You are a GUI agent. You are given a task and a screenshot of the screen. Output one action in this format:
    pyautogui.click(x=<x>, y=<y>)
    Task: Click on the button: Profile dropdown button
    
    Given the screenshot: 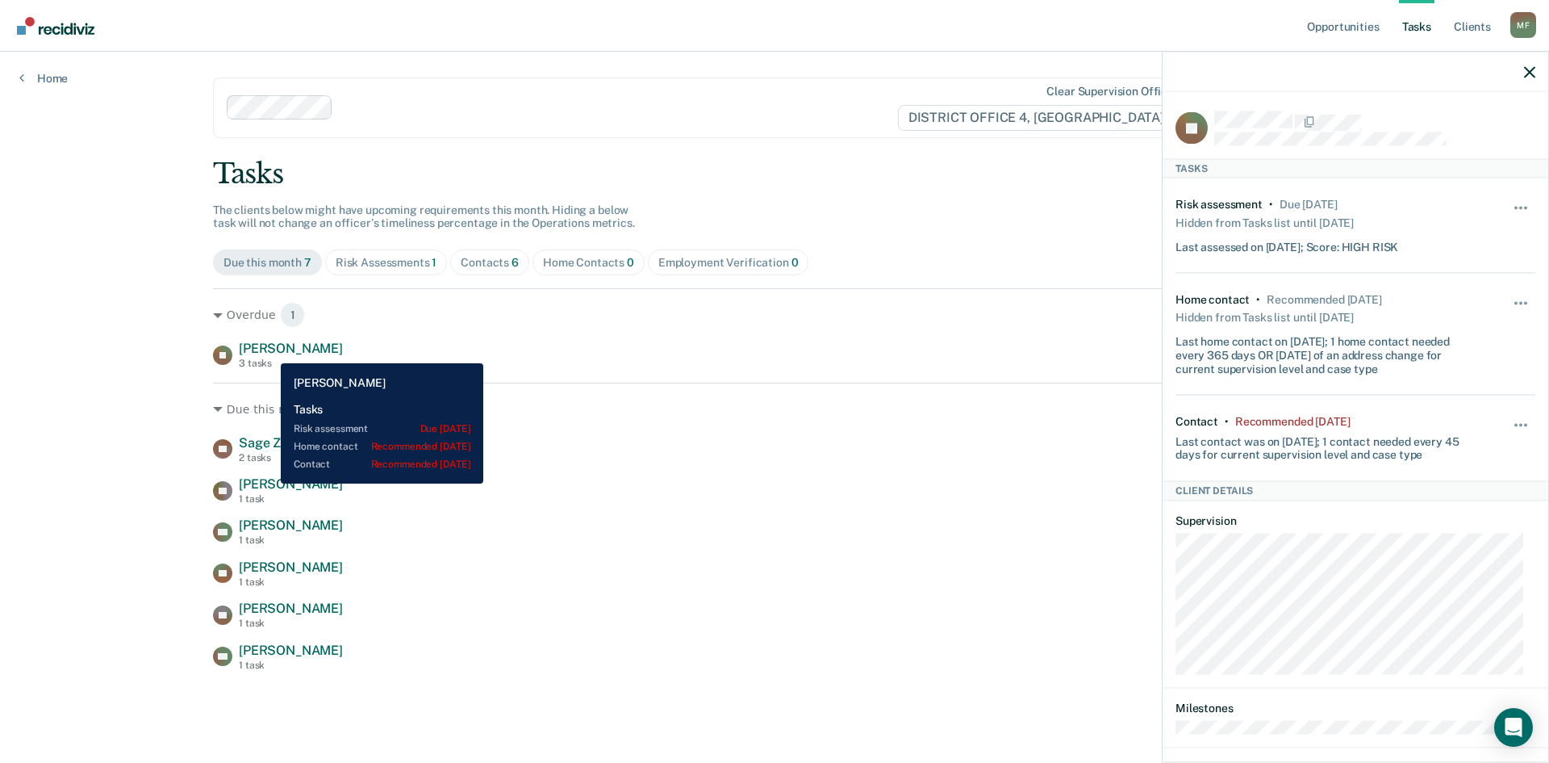 What is the action you would take?
    pyautogui.click(x=1523, y=25)
    